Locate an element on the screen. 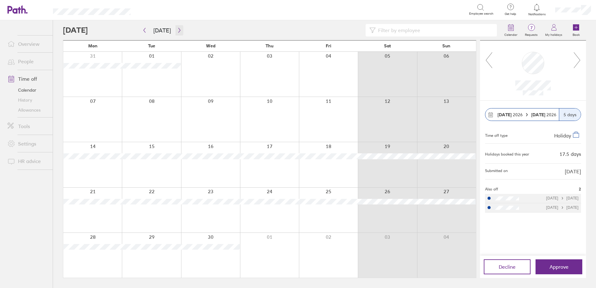 The height and width of the screenshot is (288, 596). div: Time off type is located at coordinates (496, 135).